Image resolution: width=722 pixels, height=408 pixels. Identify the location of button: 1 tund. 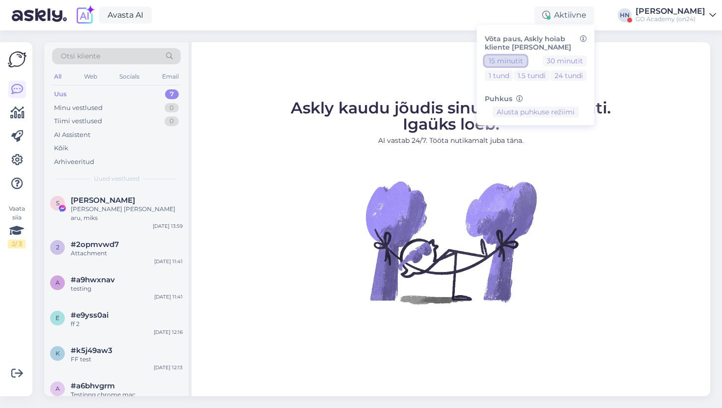
(499, 76).